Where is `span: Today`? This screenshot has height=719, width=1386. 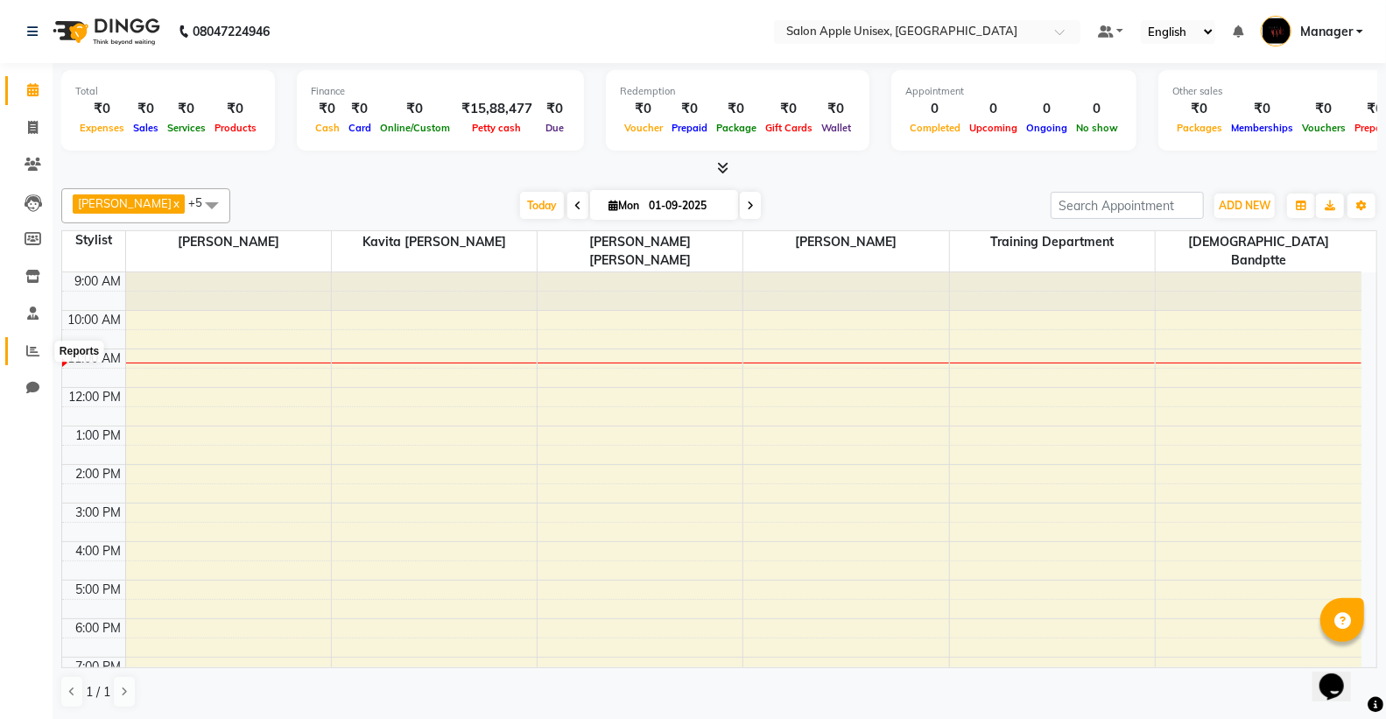 span: Today is located at coordinates (542, 205).